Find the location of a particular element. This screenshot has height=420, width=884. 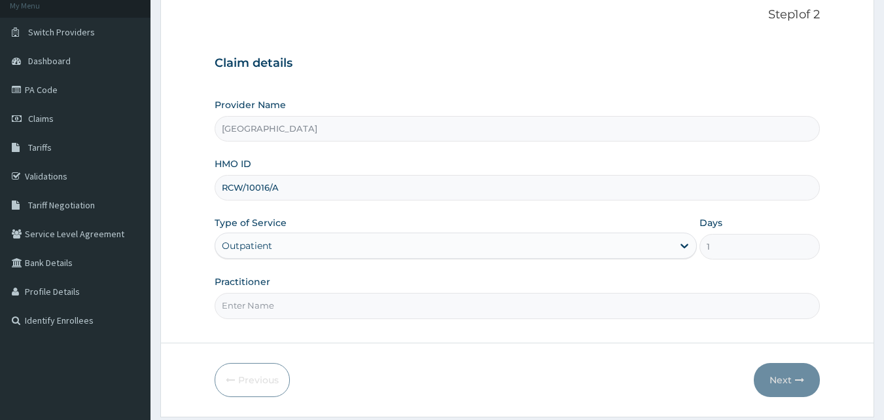

span: Switch Providers is located at coordinates (62, 32).